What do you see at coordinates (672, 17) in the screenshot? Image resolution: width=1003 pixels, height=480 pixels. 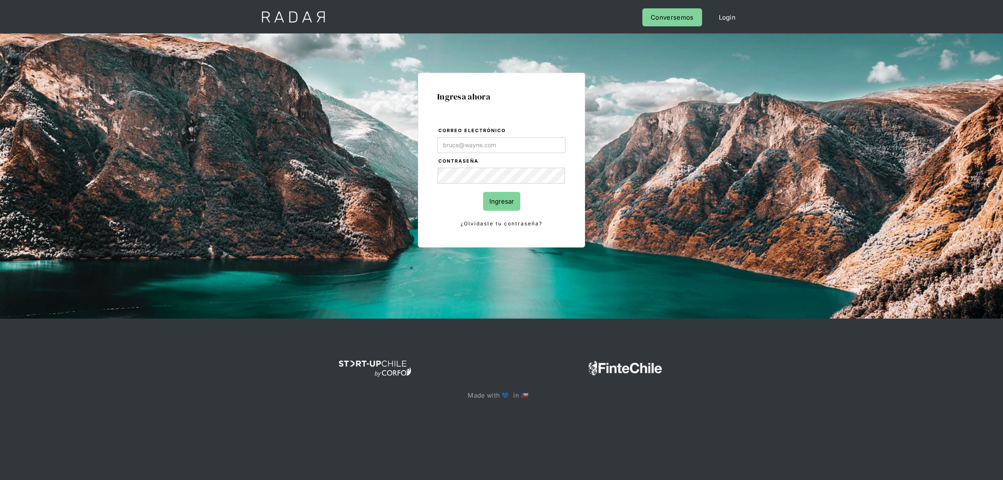 I see `a: Conversemos` at bounding box center [672, 17].